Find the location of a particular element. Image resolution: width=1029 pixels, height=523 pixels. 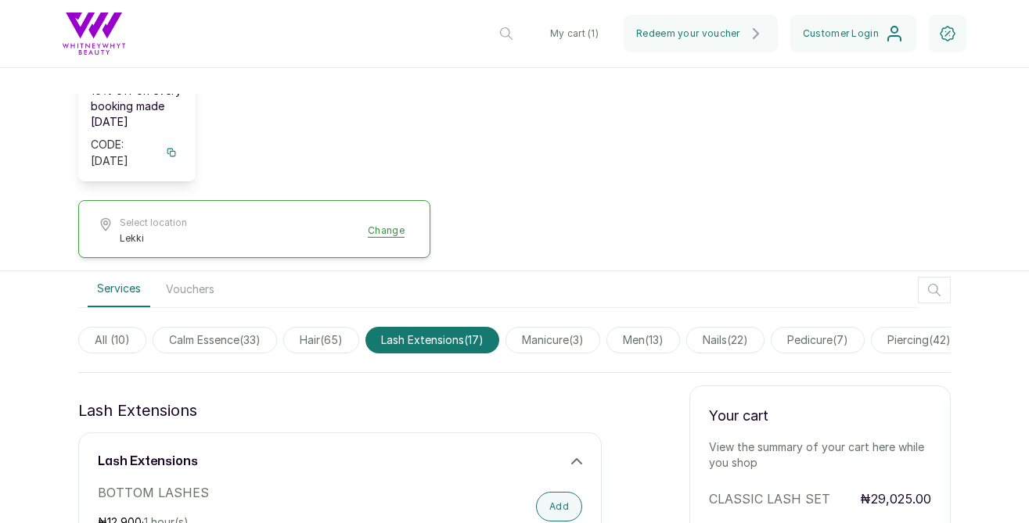

span: calm essence(33) is located at coordinates (214, 340).